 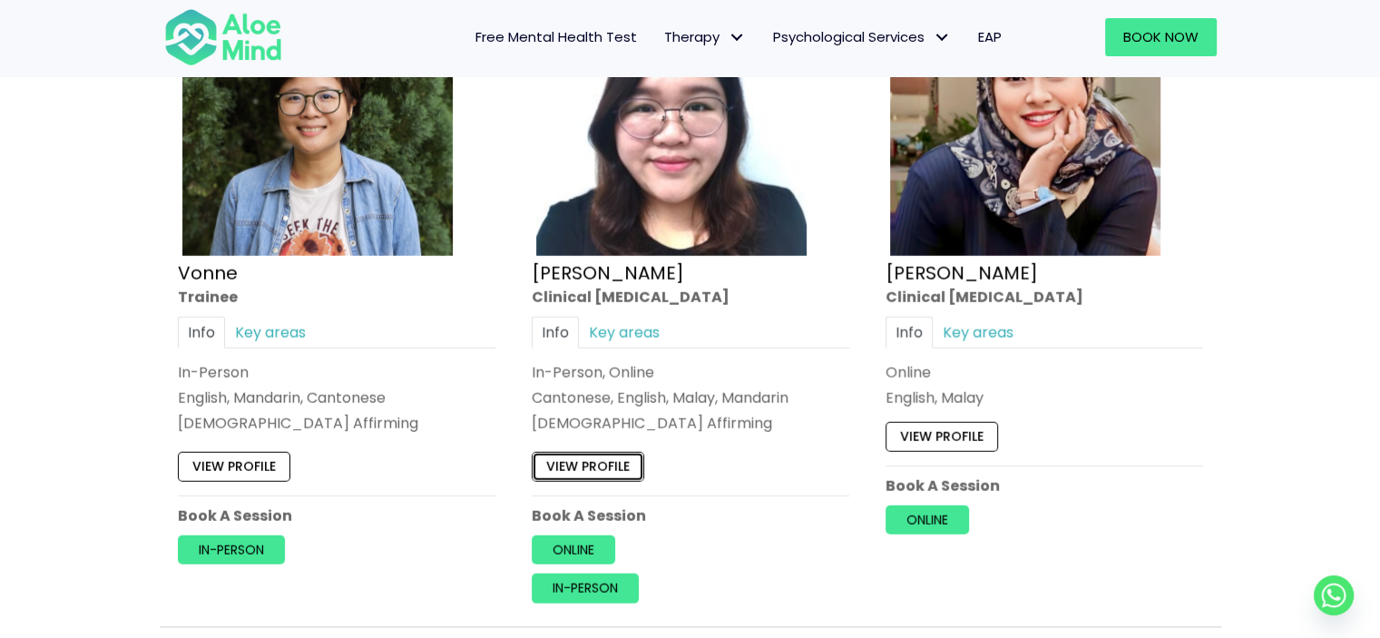 I want to click on a: TherapyTherapy: submenu, so click(x=705, y=37).